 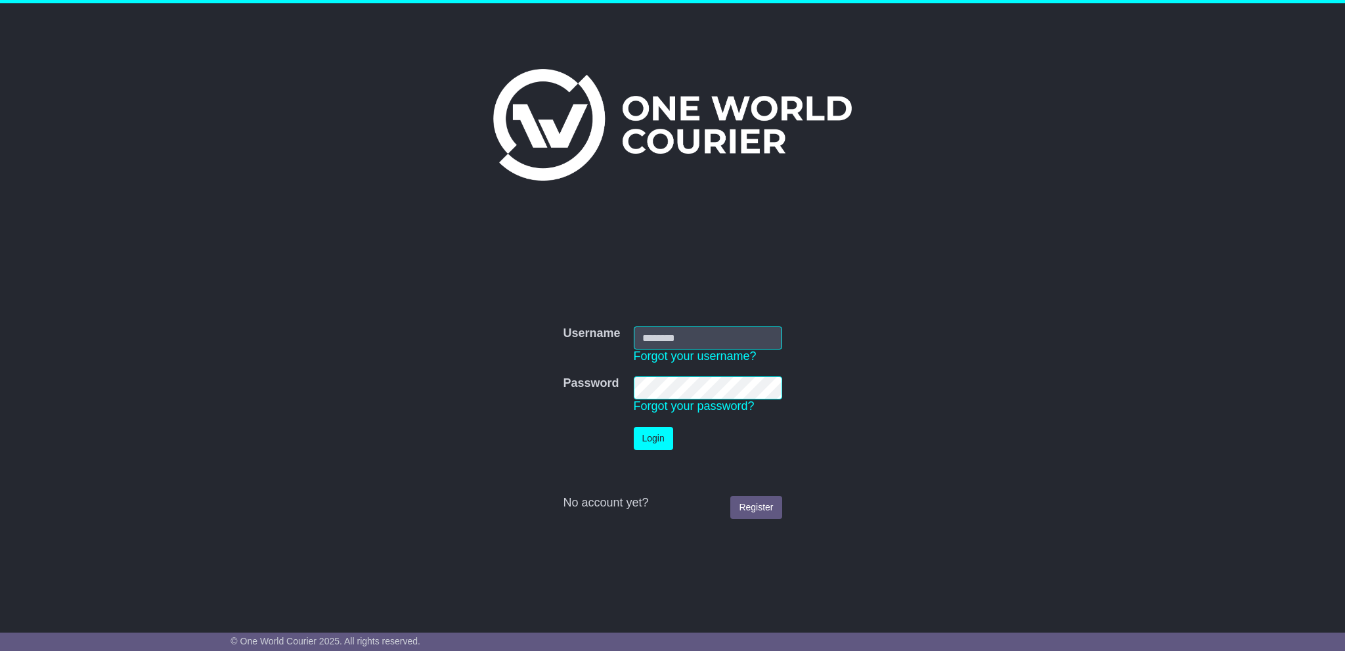 What do you see at coordinates (591, 334) in the screenshot?
I see `label: Username` at bounding box center [591, 334].